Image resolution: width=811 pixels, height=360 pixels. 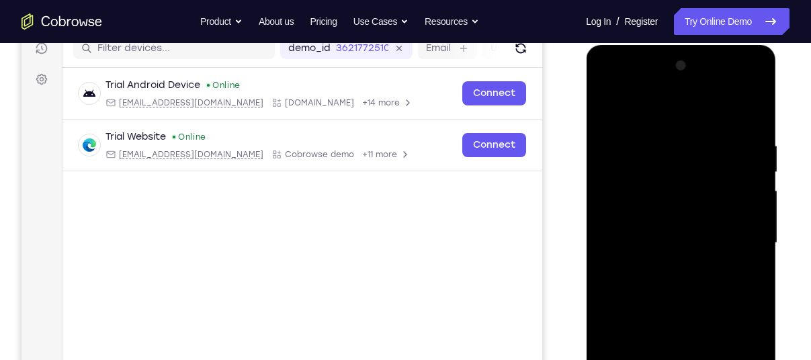 What do you see at coordinates (298, 157) in the screenshot?
I see `span: Cobrowse demo` at bounding box center [298, 157].